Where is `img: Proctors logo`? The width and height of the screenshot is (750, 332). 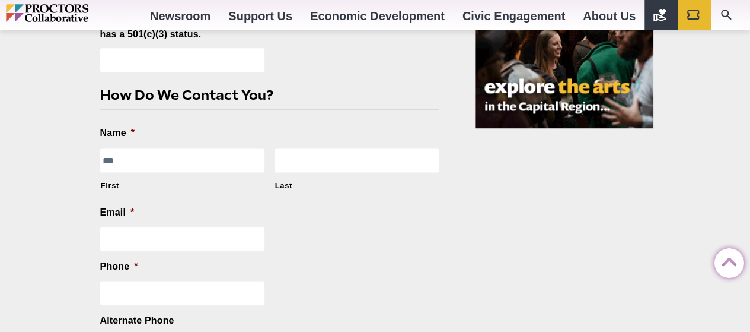
img: Proctors logo is located at coordinates (72, 13).